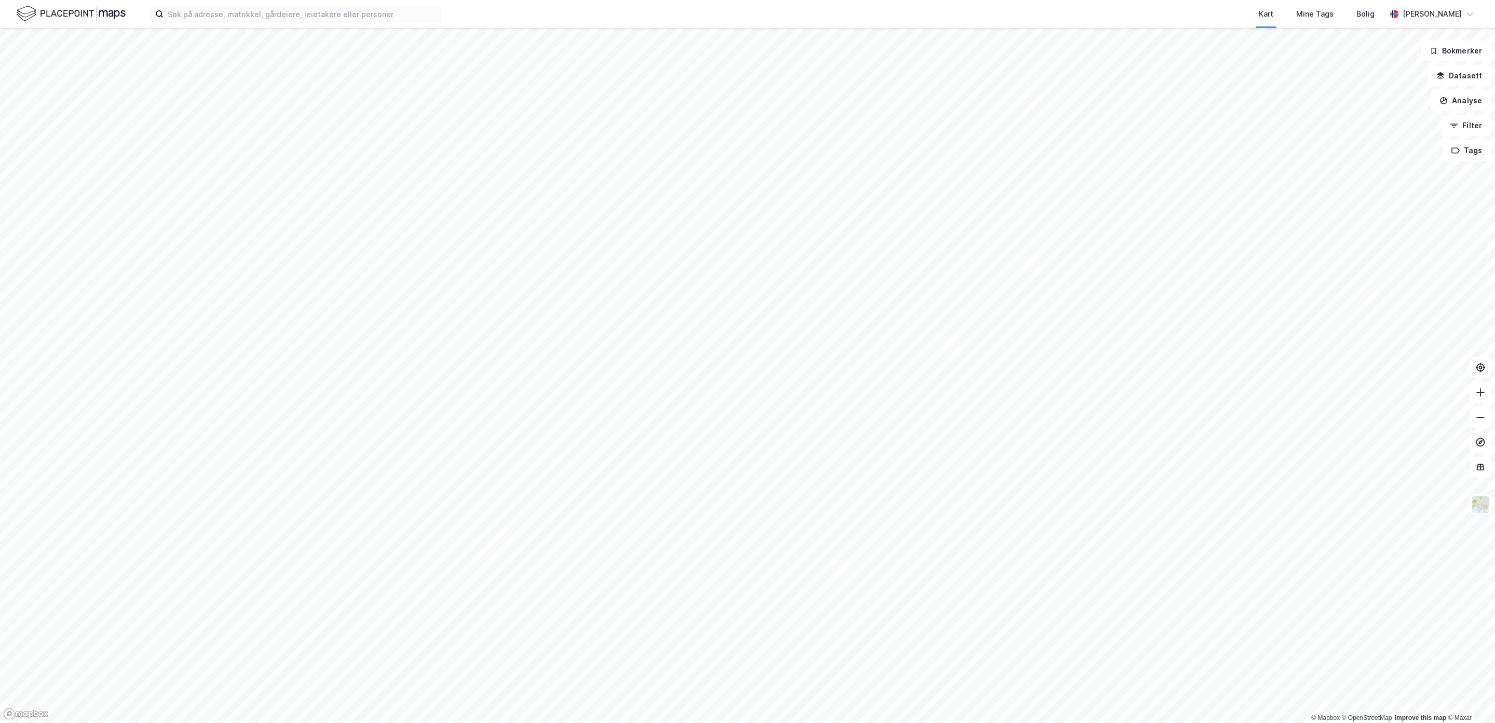 This screenshot has width=1495, height=723. What do you see at coordinates (1467, 151) in the screenshot?
I see `button: Tags` at bounding box center [1467, 151].